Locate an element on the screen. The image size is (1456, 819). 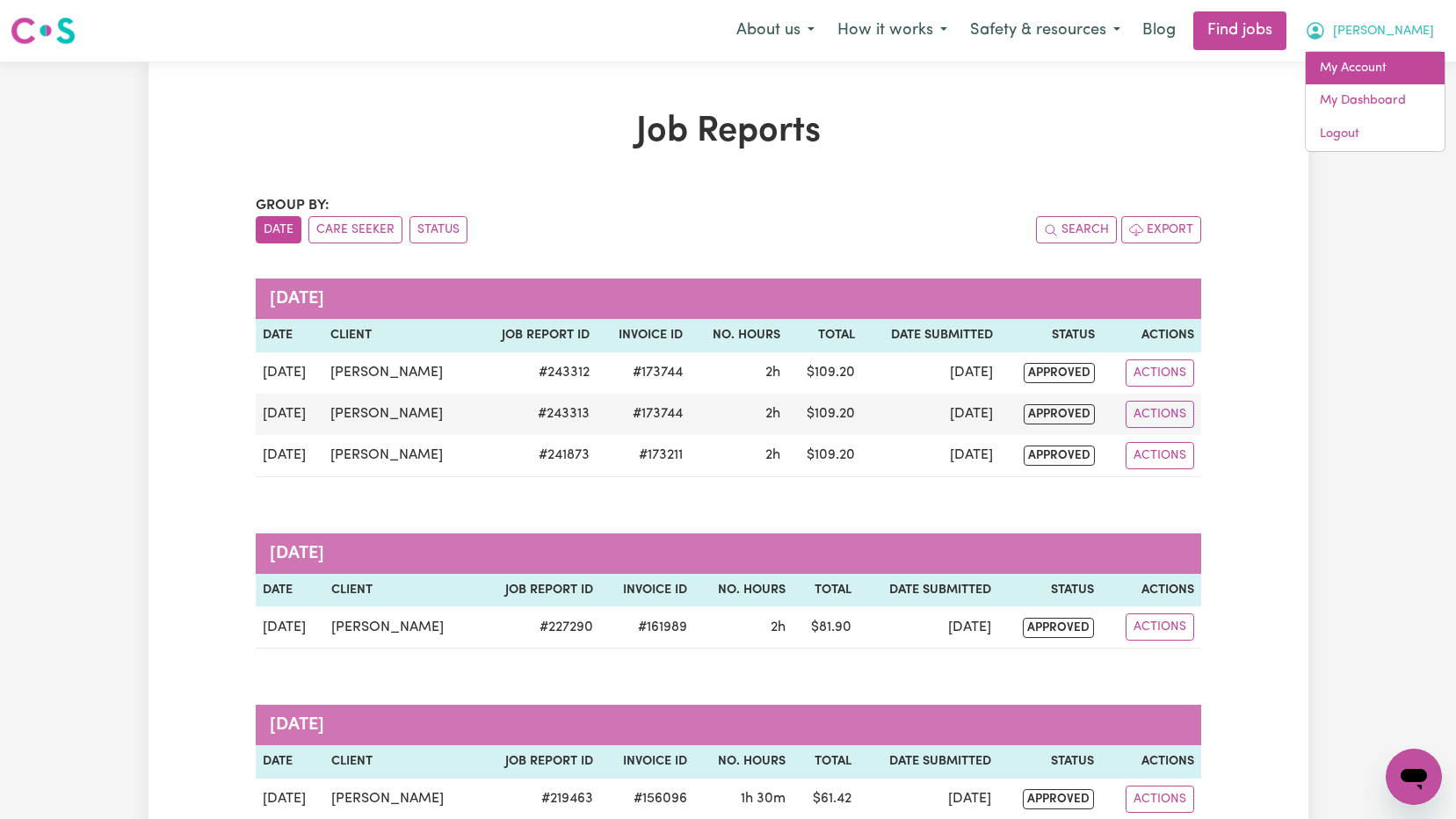
button: My Account is located at coordinates (1369, 31).